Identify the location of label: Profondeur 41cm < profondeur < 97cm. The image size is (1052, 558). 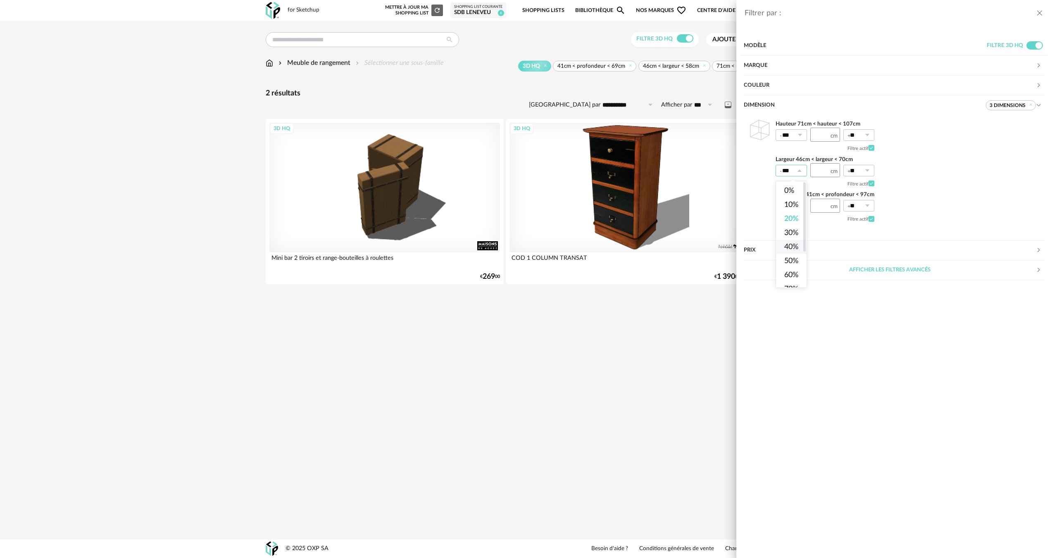
(825, 195).